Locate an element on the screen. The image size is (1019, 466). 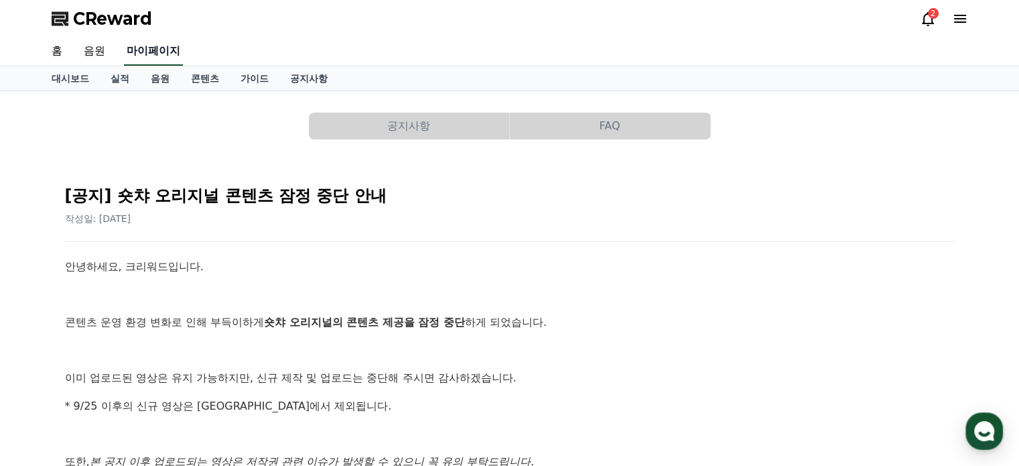
span: 홈 is located at coordinates (46, 380).